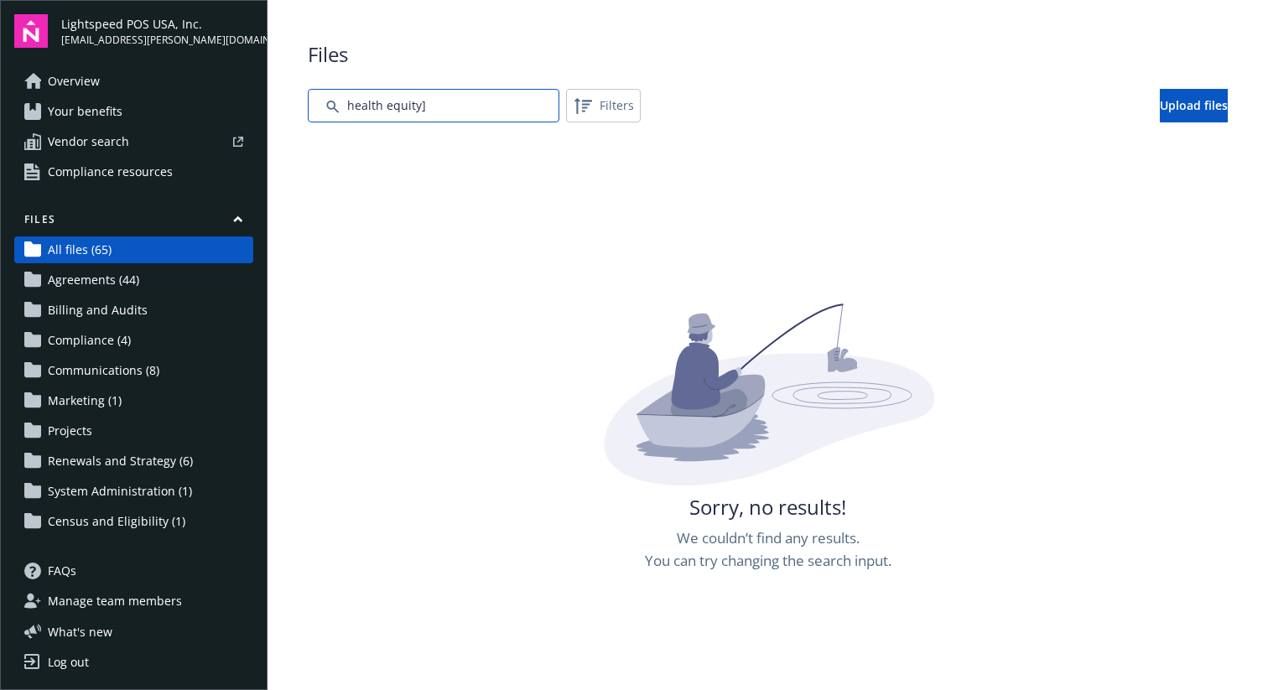 This screenshot has width=1268, height=690. Describe the element at coordinates (133, 310) in the screenshot. I see `a: Billing and Audits` at that location.